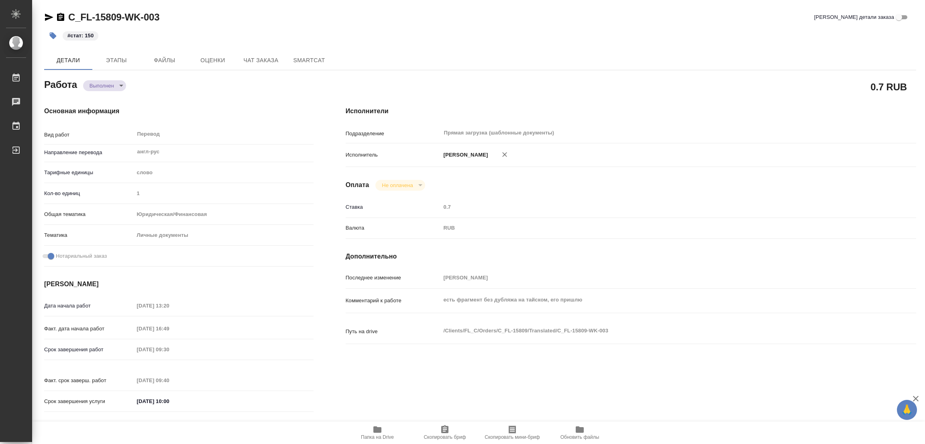  Describe the element at coordinates (505, 155) in the screenshot. I see `button: Удалить исполнителя` at that location.